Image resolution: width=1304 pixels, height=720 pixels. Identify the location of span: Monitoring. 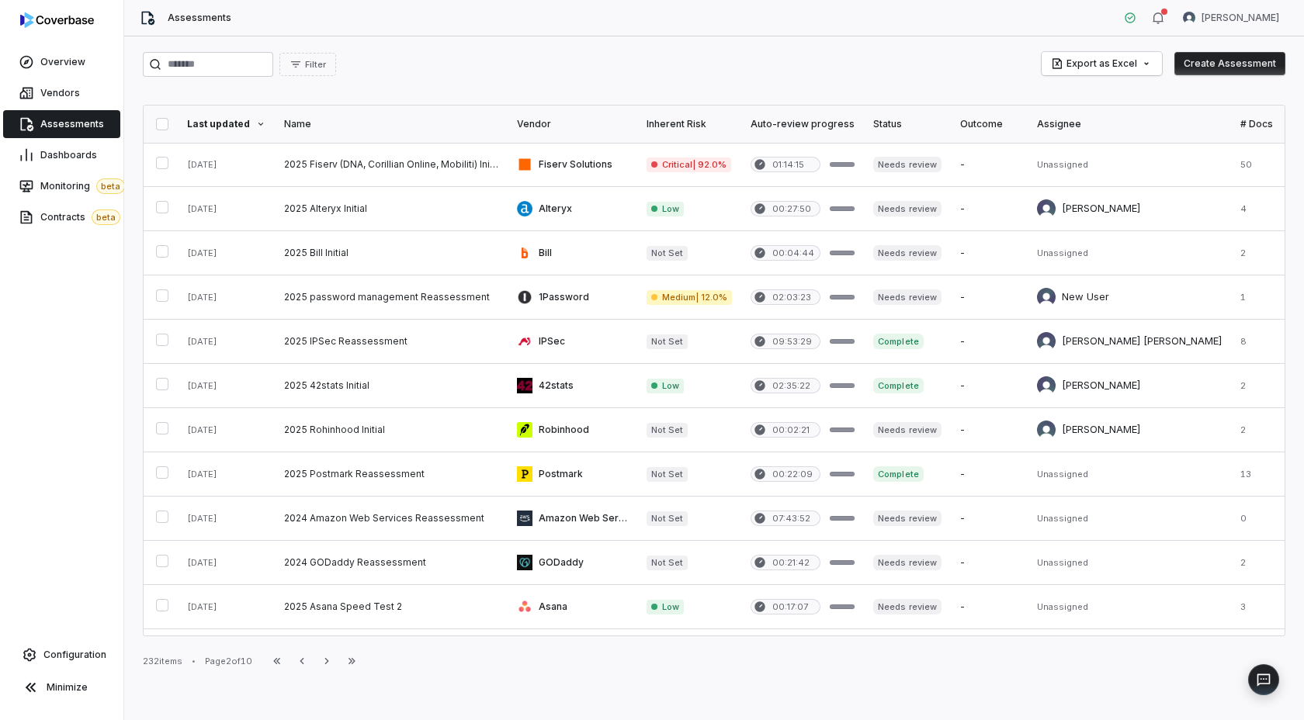
(82, 186).